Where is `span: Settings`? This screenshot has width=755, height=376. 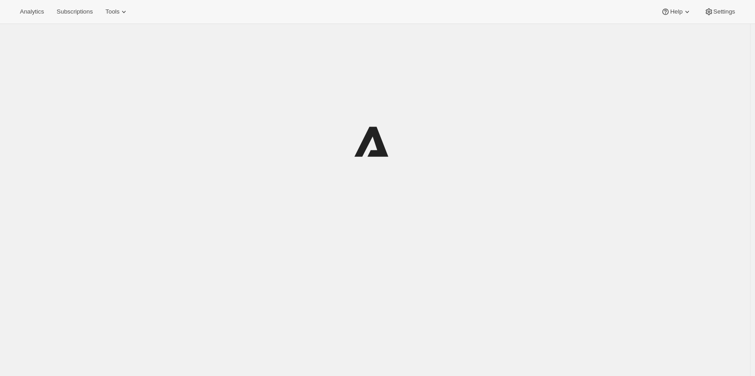
span: Settings is located at coordinates (724, 12).